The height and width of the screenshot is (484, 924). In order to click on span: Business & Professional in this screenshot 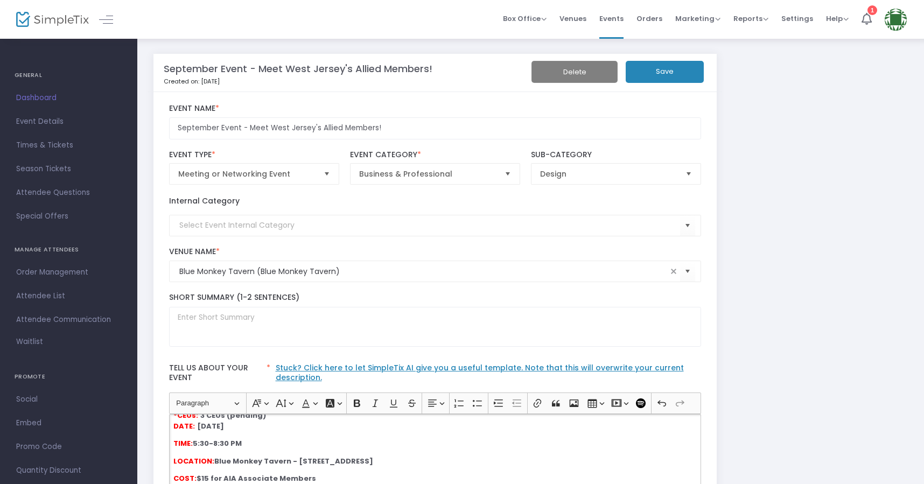, I will do `click(428, 174)`.